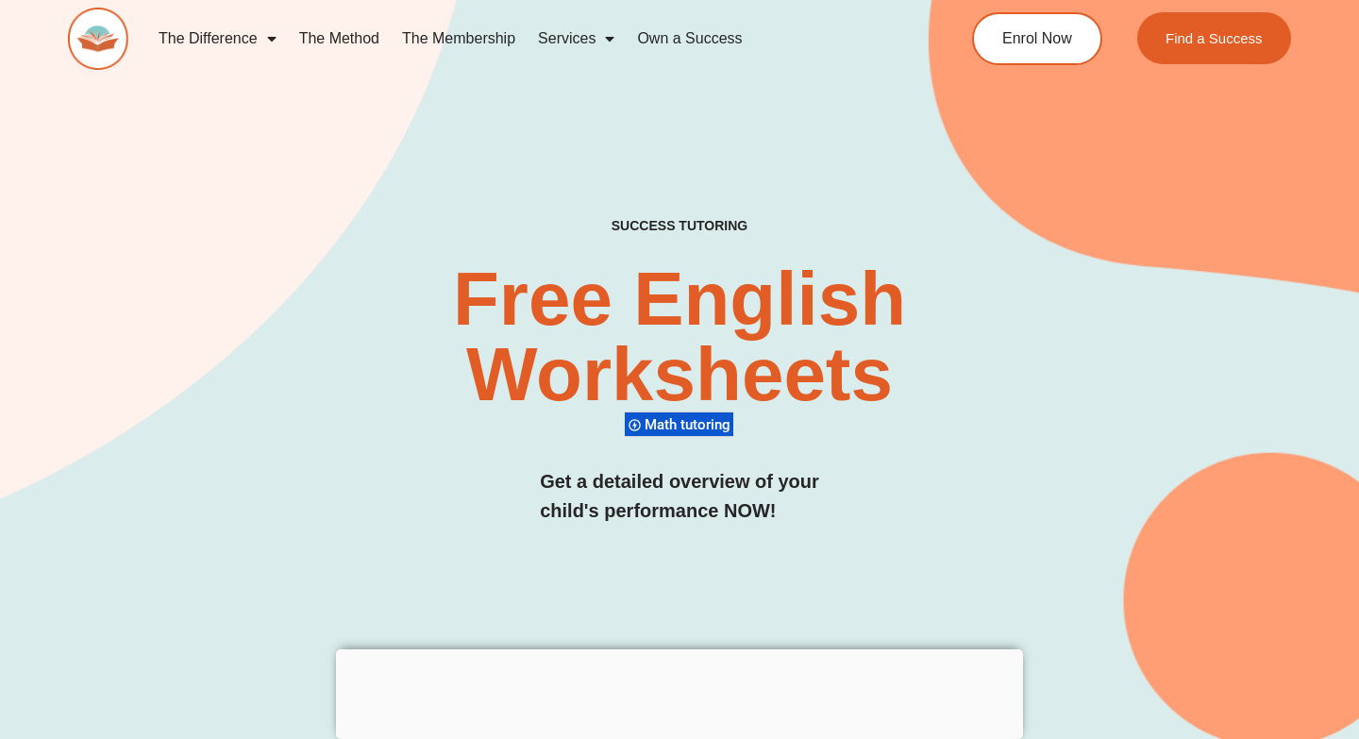 This screenshot has width=1359, height=739. What do you see at coordinates (576, 39) in the screenshot?
I see `a: Services` at bounding box center [576, 39].